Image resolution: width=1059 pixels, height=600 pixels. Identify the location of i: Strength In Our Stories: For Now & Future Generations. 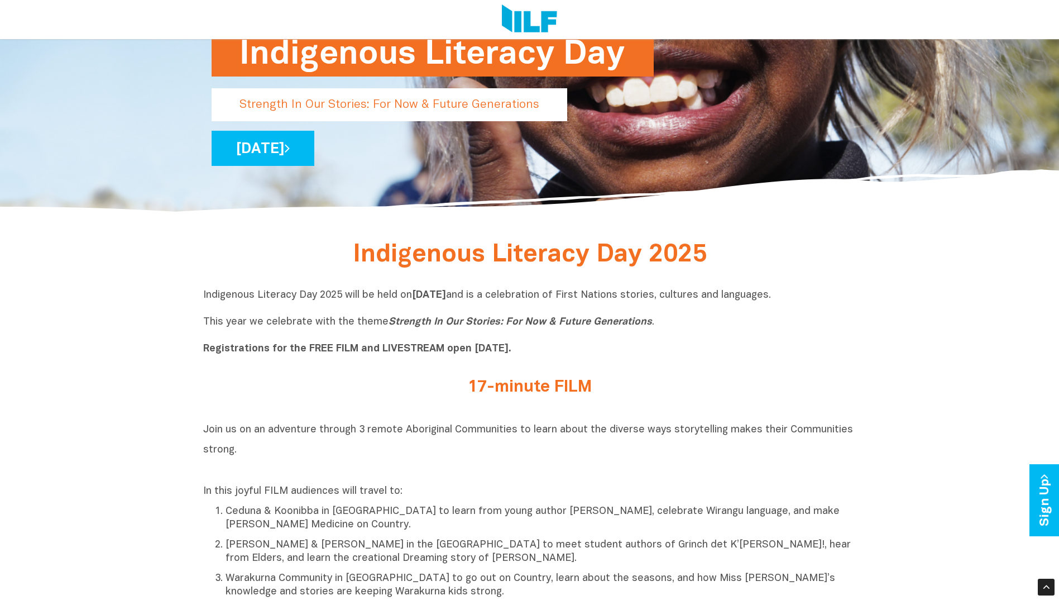
(520, 322).